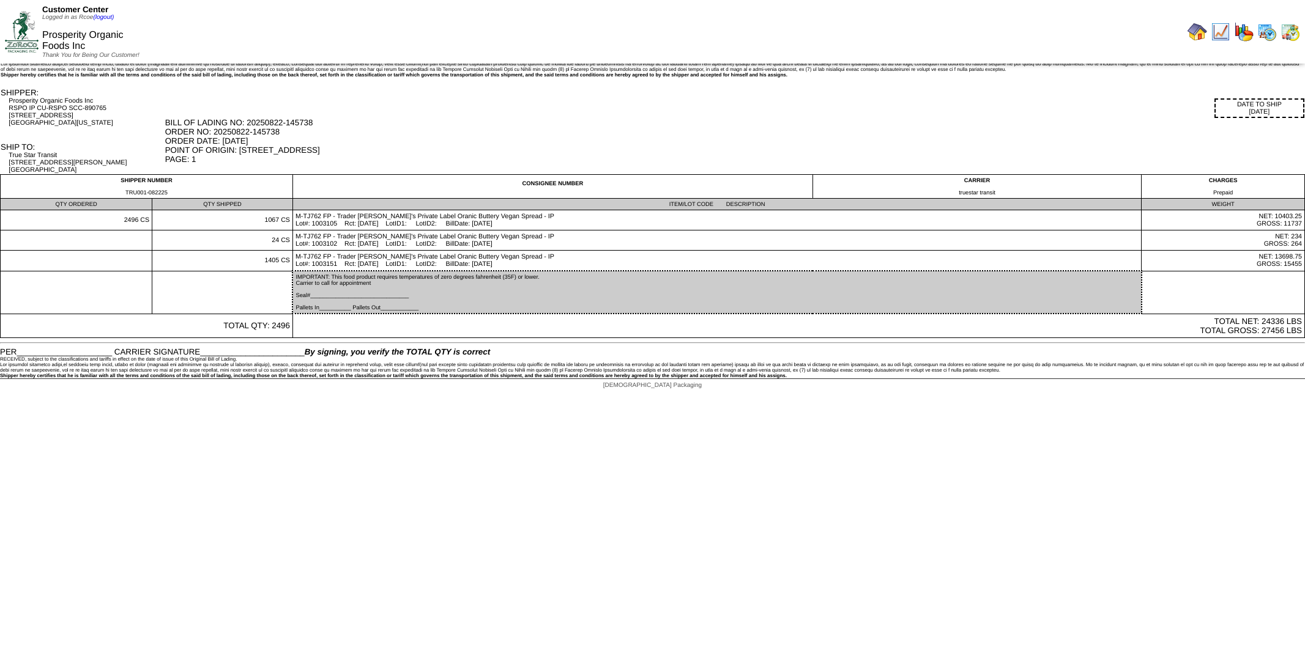  I want to click on img: line_graph.gif, so click(1220, 32).